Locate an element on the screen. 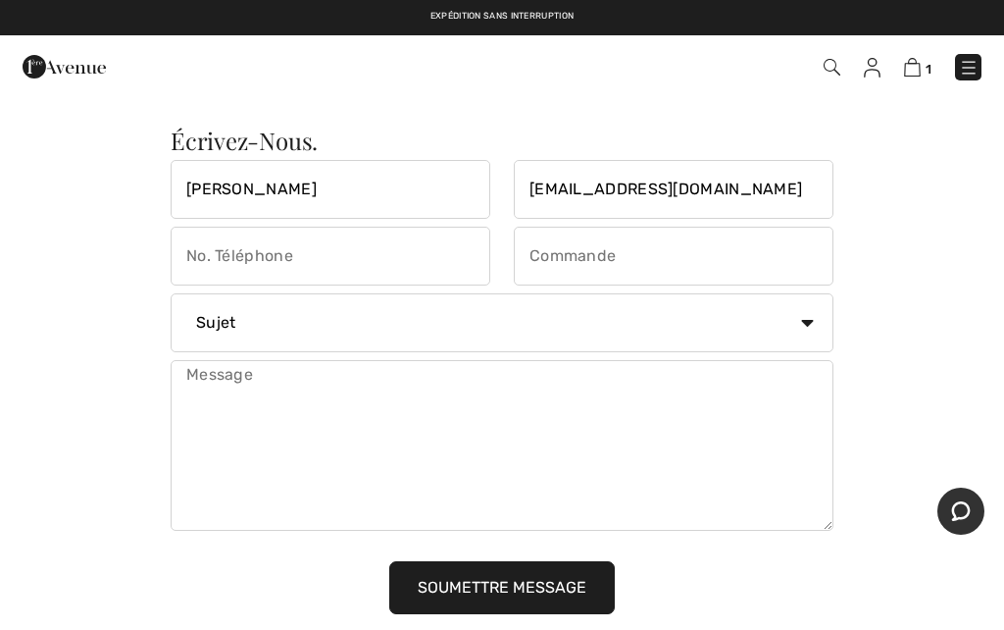 This screenshot has width=1004, height=630. input: E-mail is located at coordinates (674, 189).